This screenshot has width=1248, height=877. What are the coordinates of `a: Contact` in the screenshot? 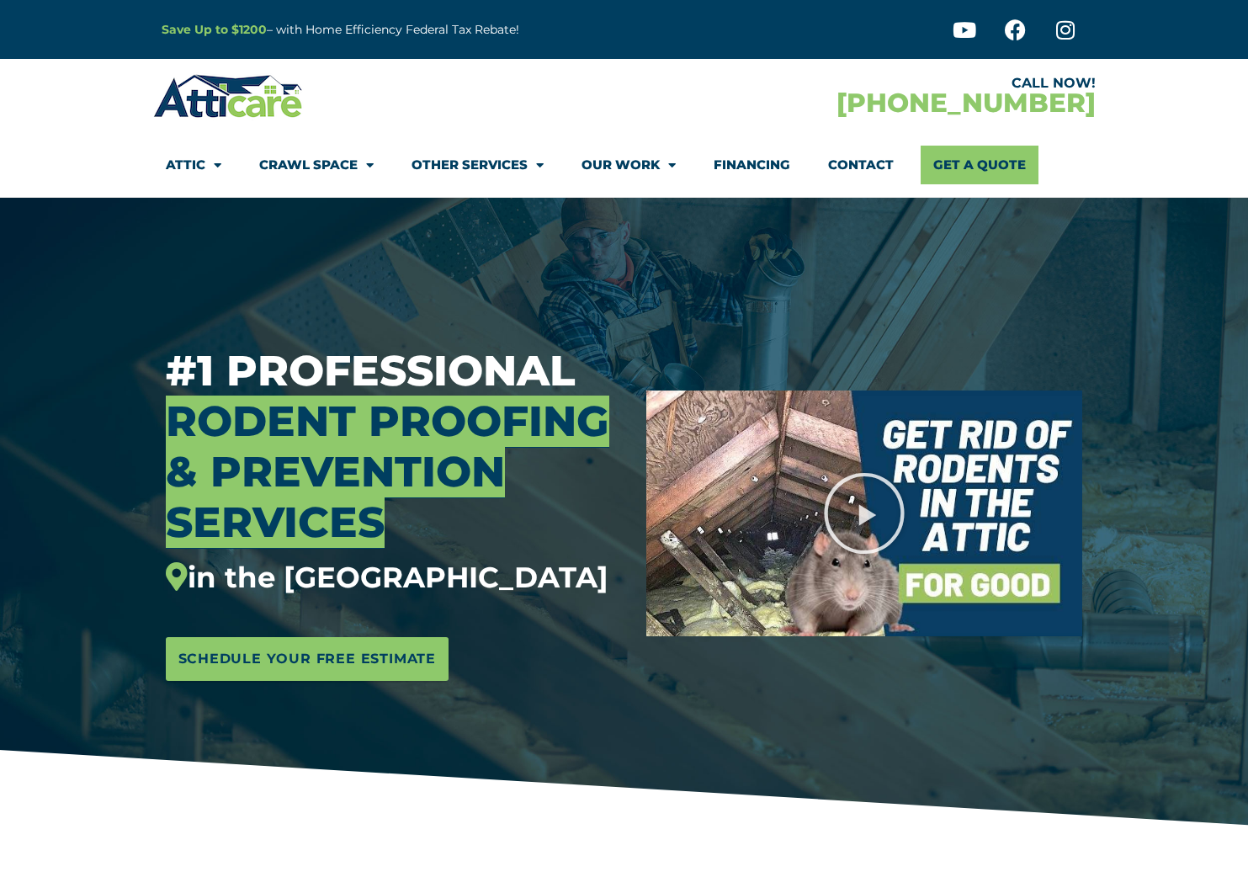 It's located at (861, 165).